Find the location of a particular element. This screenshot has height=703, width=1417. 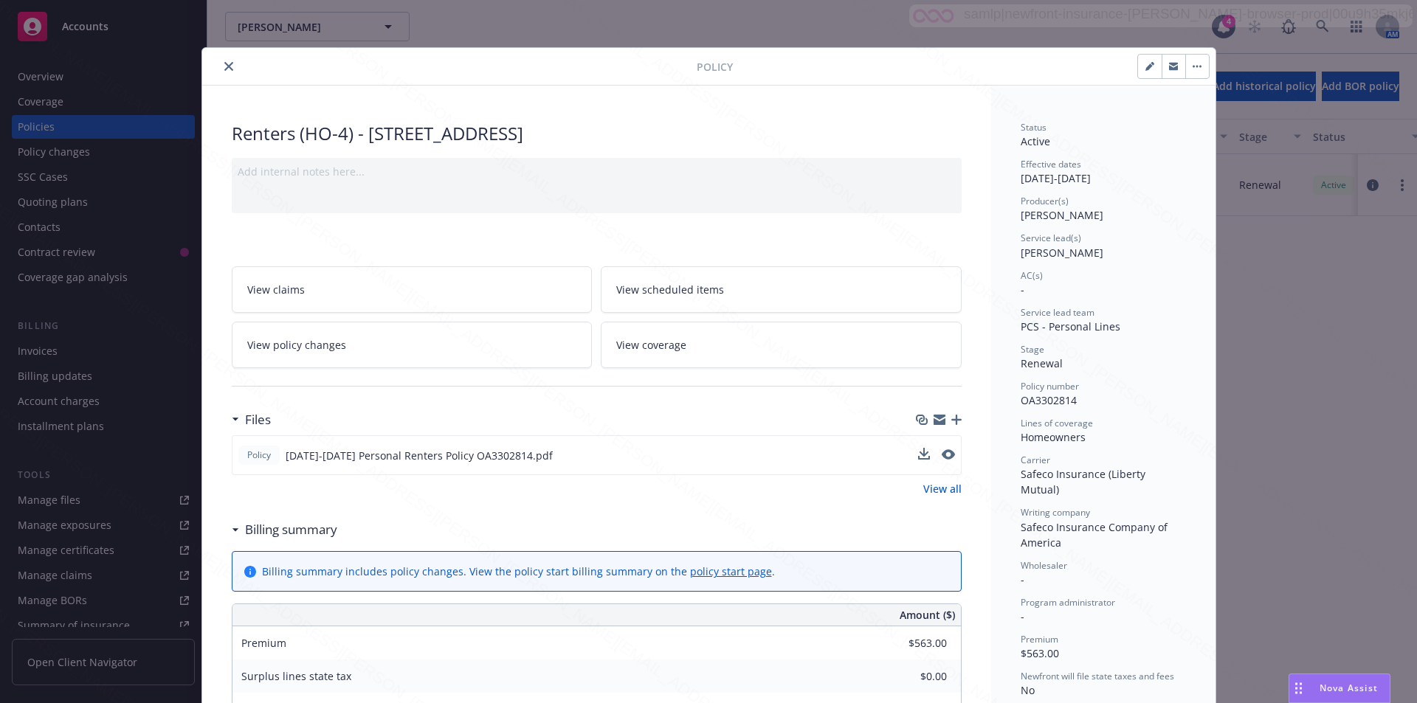

div: Billing summary includes policy changes. View the policy start billing summary on the . is located at coordinates (518, 571).